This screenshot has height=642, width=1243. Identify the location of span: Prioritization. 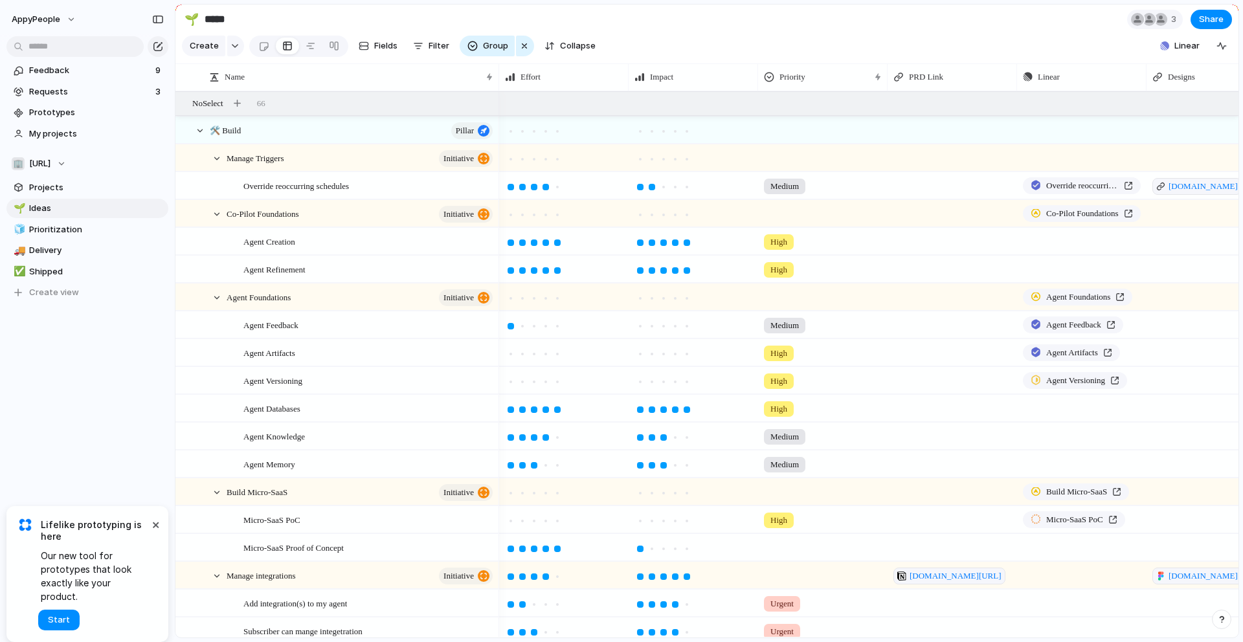
(96, 230).